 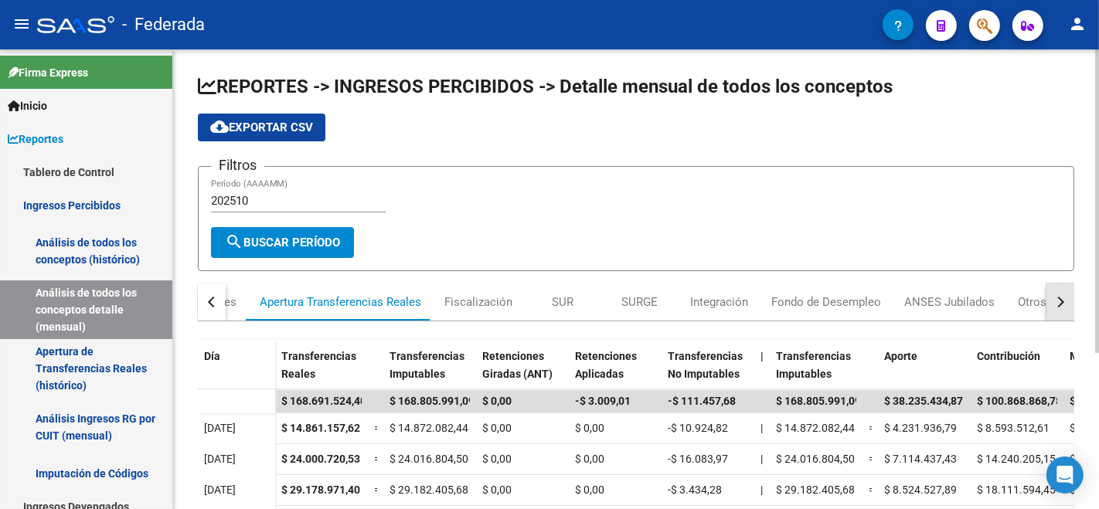 I want to click on span: $ 38.235.434,87, so click(x=924, y=401).